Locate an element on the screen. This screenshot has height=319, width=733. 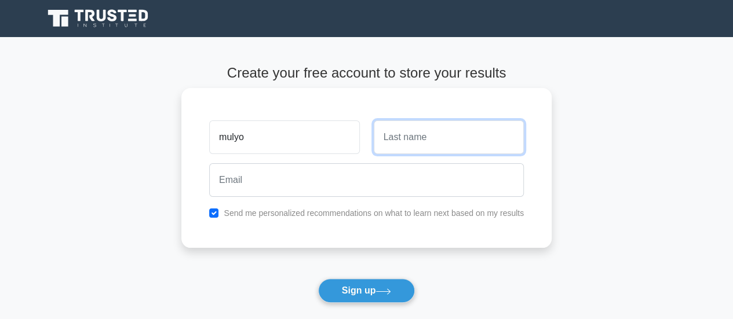
input: Last name is located at coordinates (449, 137).